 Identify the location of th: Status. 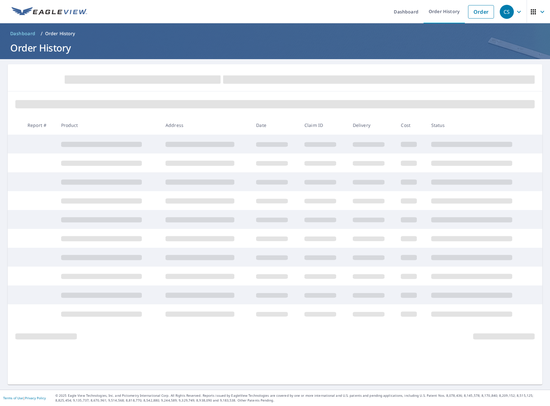
(478, 125).